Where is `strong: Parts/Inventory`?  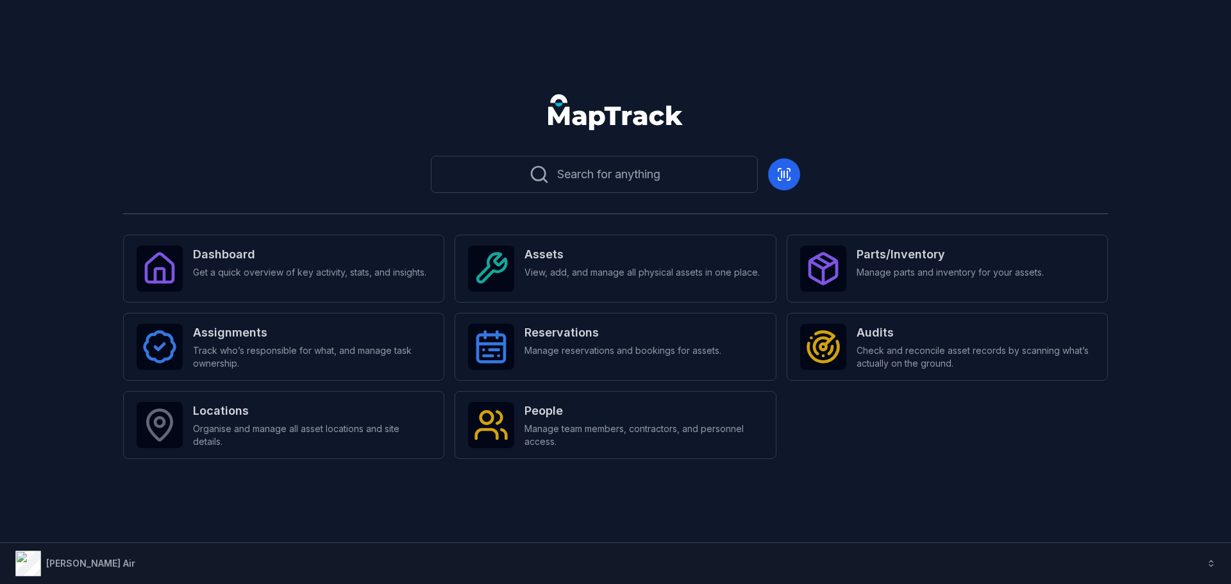 strong: Parts/Inventory is located at coordinates (951, 255).